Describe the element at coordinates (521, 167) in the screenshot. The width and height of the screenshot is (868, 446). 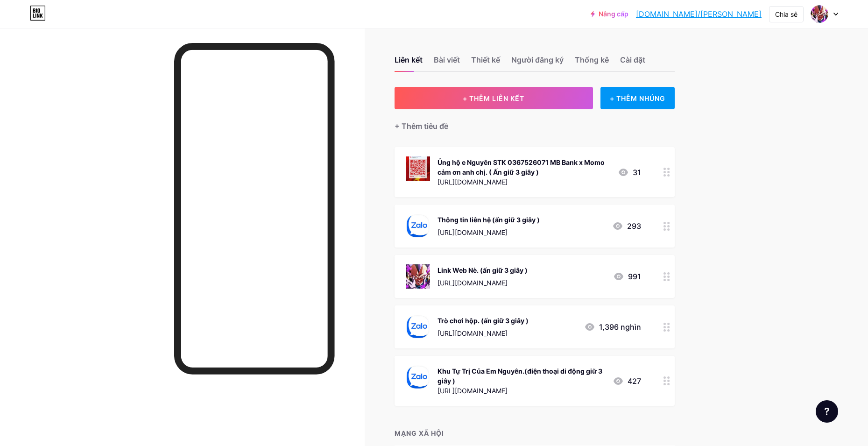
I see `font: Ủng hộ e Nguyên STK 0367526071 MB Bank x Momo cảm ơn anh chị. ( Ấn giữ 3 giây )` at that location.